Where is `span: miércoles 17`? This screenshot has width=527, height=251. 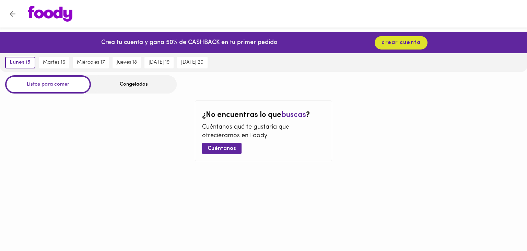
span: miércoles 17 is located at coordinates (91, 62).